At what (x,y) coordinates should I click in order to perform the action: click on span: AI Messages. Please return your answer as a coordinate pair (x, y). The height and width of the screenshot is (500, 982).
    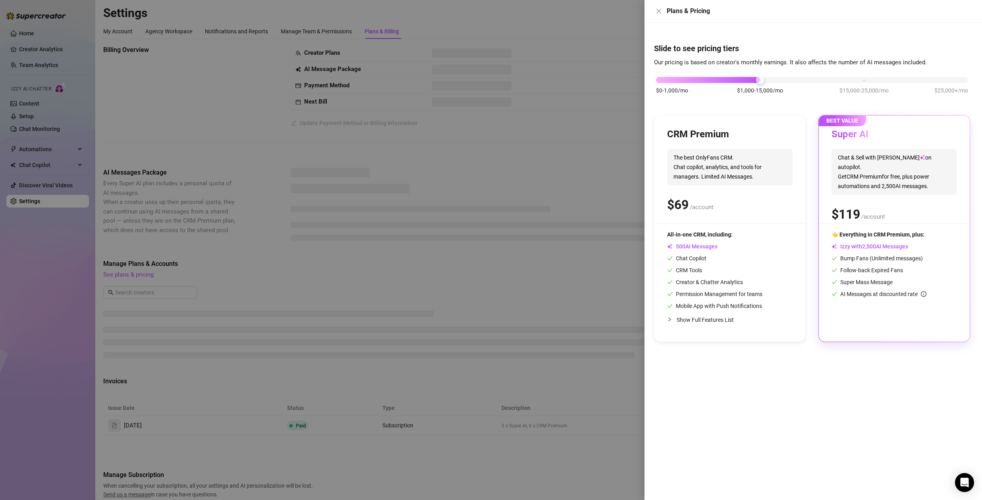
    Looking at the image, I should click on (692, 246).